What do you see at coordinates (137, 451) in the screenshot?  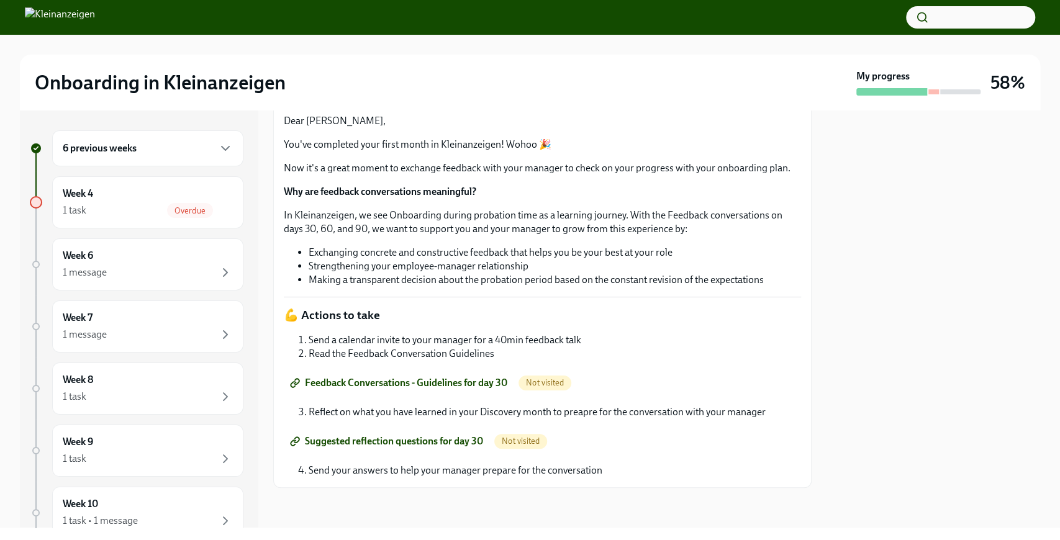 I see `a: Week 91 task` at bounding box center [137, 451].